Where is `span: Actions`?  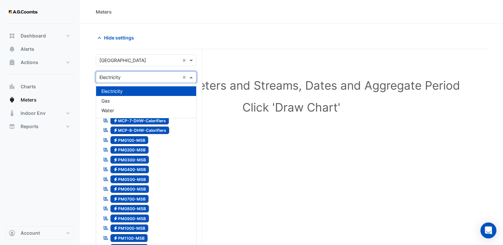 span: Actions is located at coordinates (29, 63).